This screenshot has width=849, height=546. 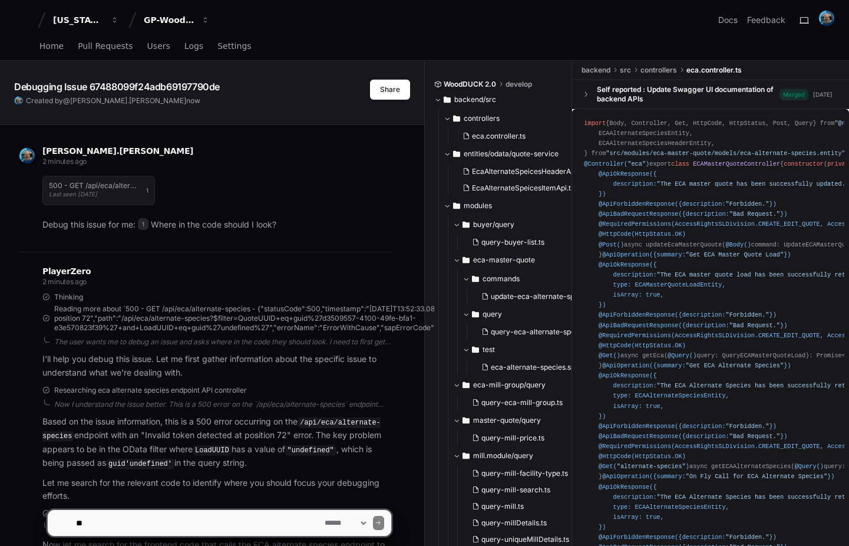 What do you see at coordinates (735, 255) in the screenshot?
I see `span: "Get ECA Master Quote Load"` at bounding box center [735, 255].